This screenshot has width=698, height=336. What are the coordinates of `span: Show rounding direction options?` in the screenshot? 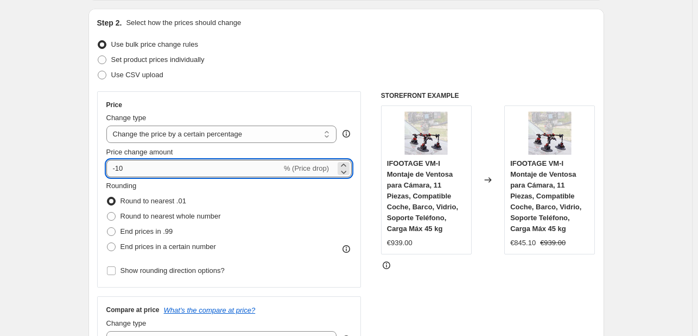 It's located at (173, 270).